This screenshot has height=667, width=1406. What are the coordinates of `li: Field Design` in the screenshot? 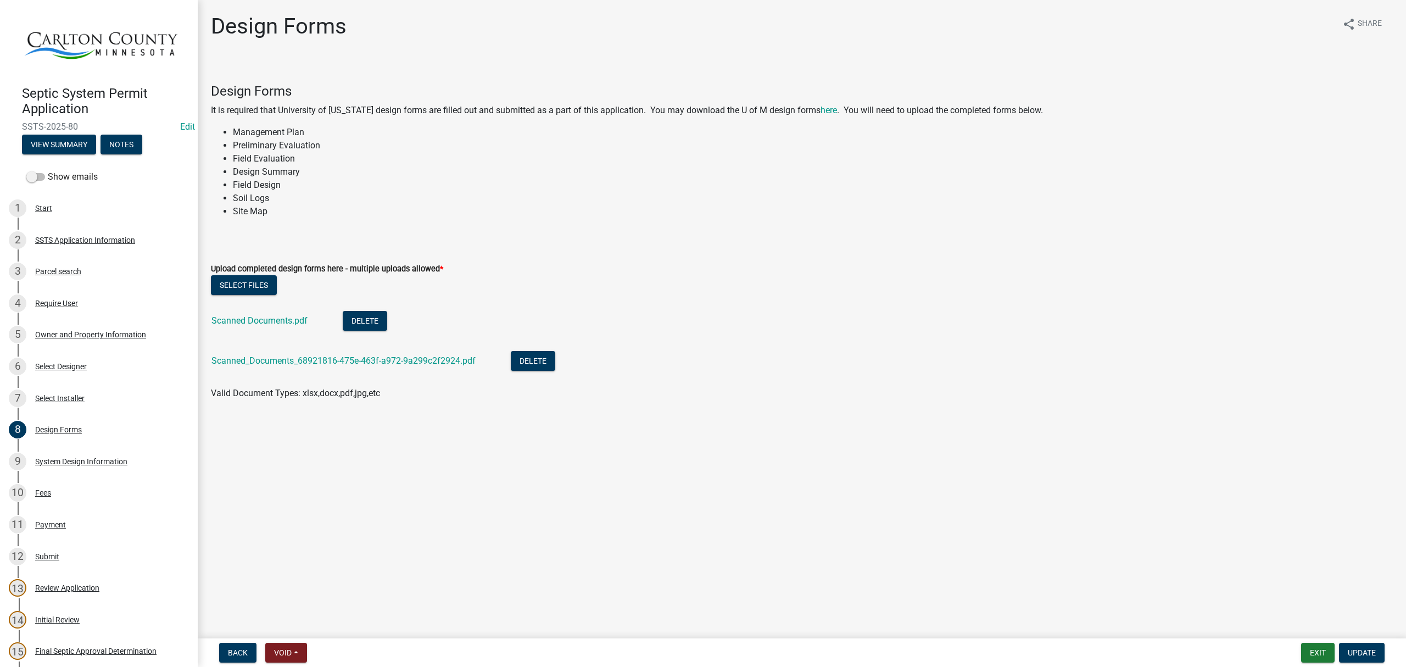 It's located at (813, 185).